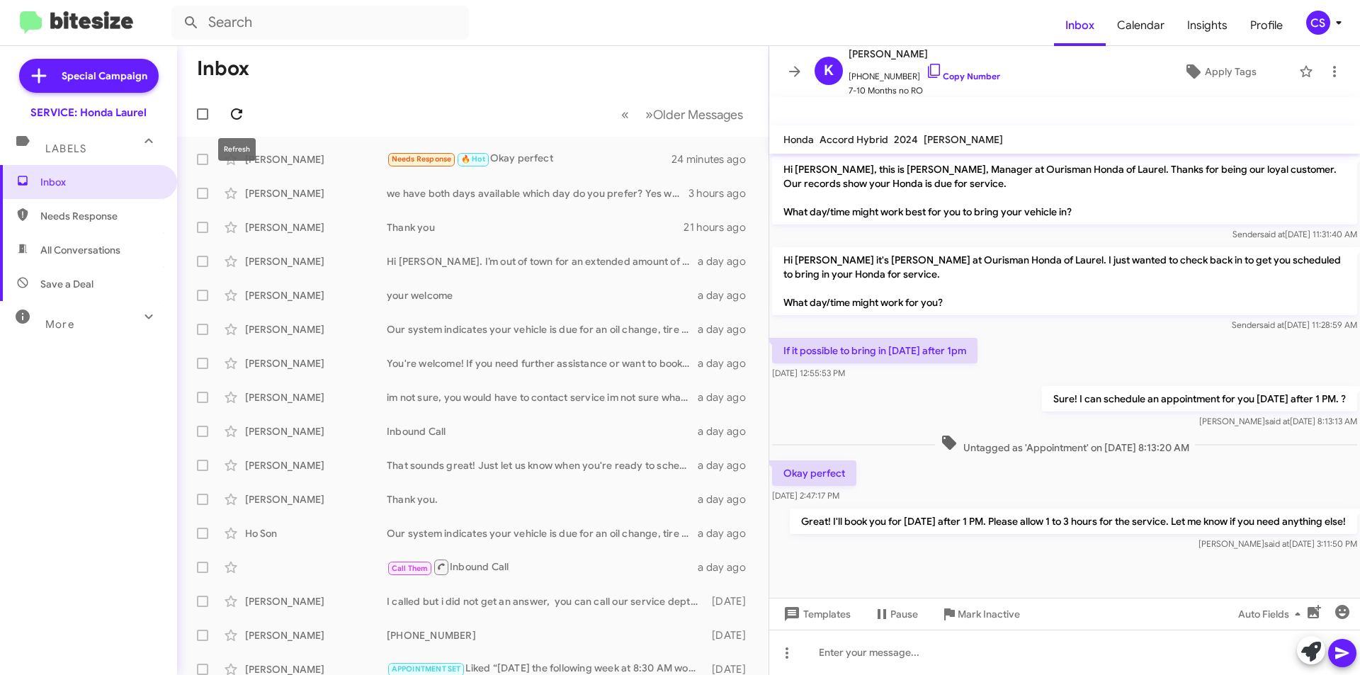  Describe the element at coordinates (924, 91) in the screenshot. I see `span: 7-10 Months no RO` at that location.